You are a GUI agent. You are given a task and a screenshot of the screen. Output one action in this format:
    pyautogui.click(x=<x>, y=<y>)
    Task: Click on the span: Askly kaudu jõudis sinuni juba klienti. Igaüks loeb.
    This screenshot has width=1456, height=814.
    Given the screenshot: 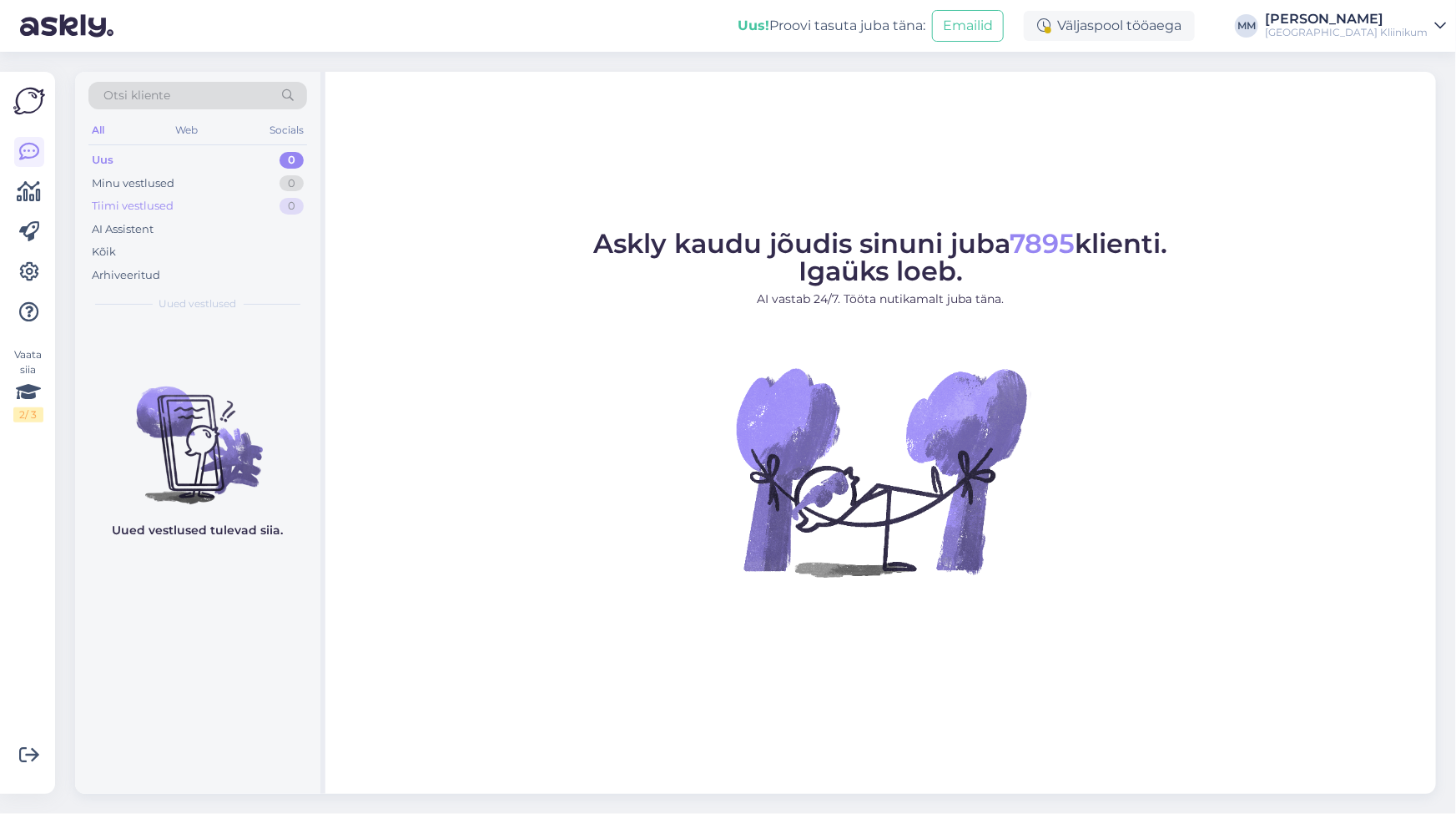 What is the action you would take?
    pyautogui.click(x=881, y=257)
    